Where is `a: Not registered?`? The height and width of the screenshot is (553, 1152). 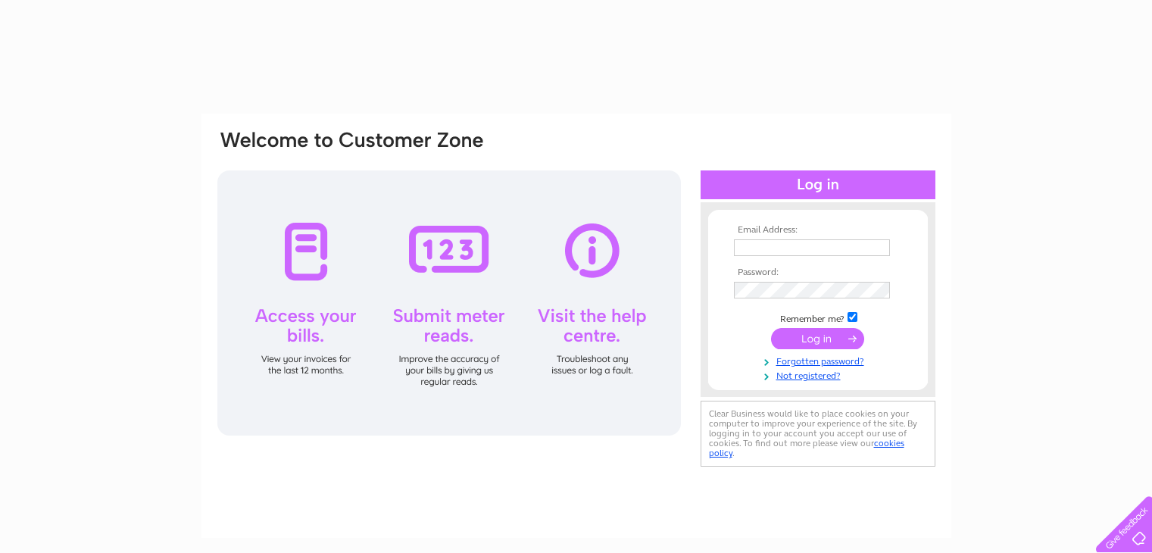
a: Not registered? is located at coordinates (819, 374).